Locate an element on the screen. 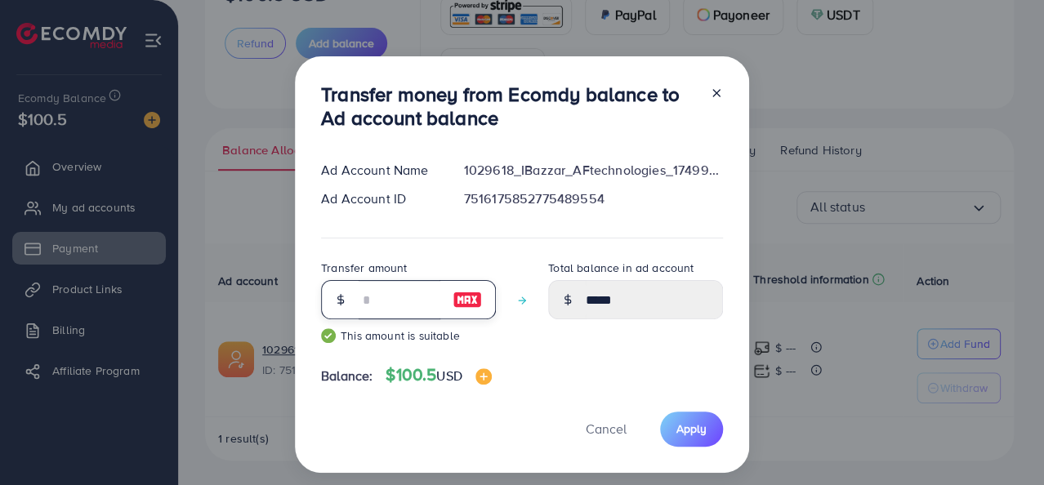  div: 7516175852775489554 is located at coordinates (593, 199).